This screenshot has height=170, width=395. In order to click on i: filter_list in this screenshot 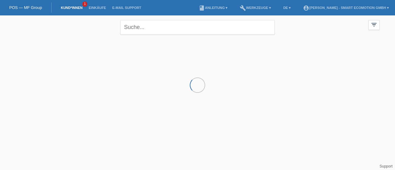, I will do `click(374, 25)`.